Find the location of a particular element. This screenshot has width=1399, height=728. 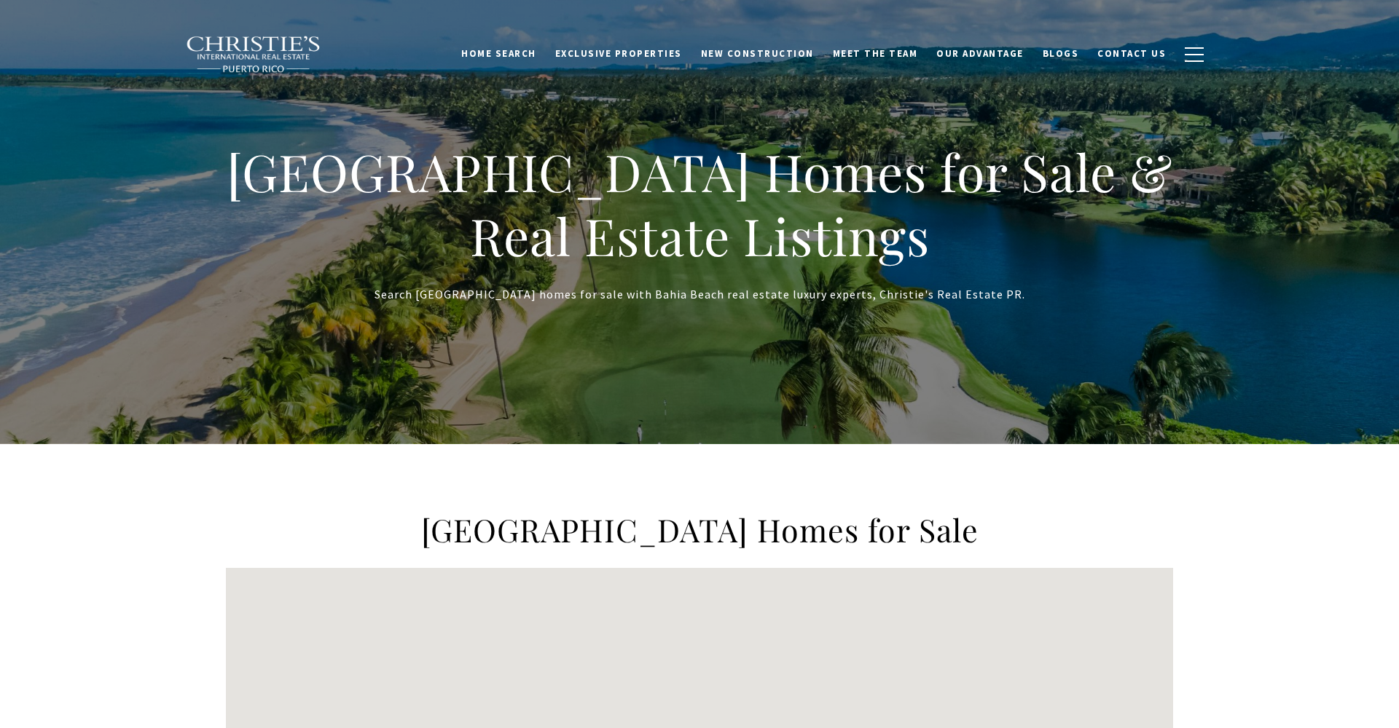

span: Exclusive Properties is located at coordinates (618, 53).